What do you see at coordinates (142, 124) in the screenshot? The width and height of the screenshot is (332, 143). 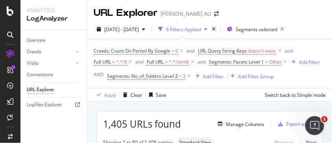 I see `span: 1,405 URLs found` at bounding box center [142, 124].